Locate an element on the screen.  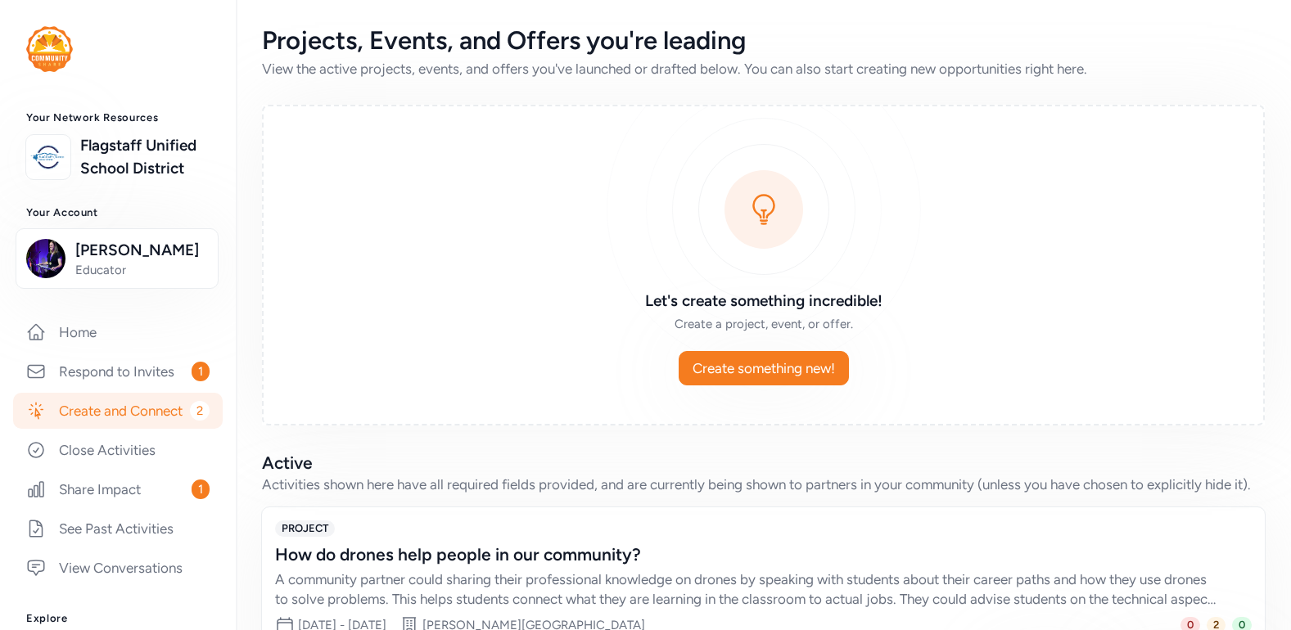
h3: Your Account is located at coordinates (118, 213).